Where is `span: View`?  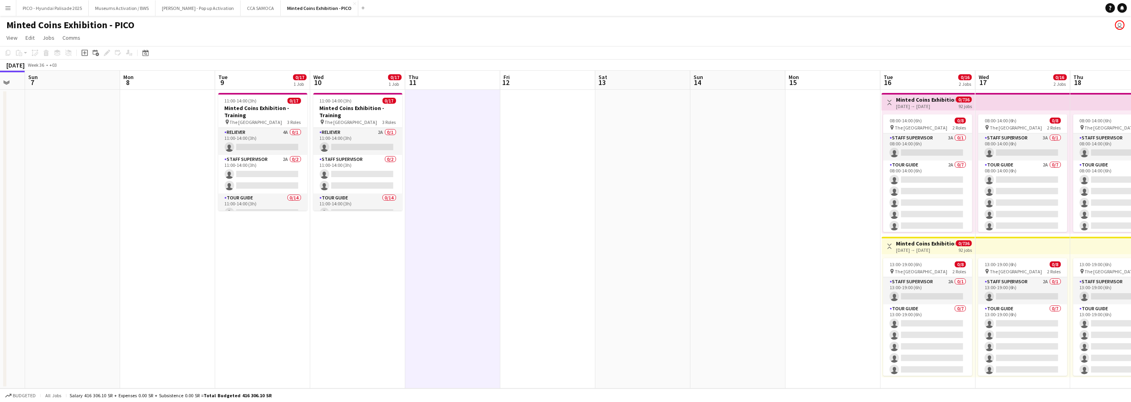
span: View is located at coordinates (12, 38).